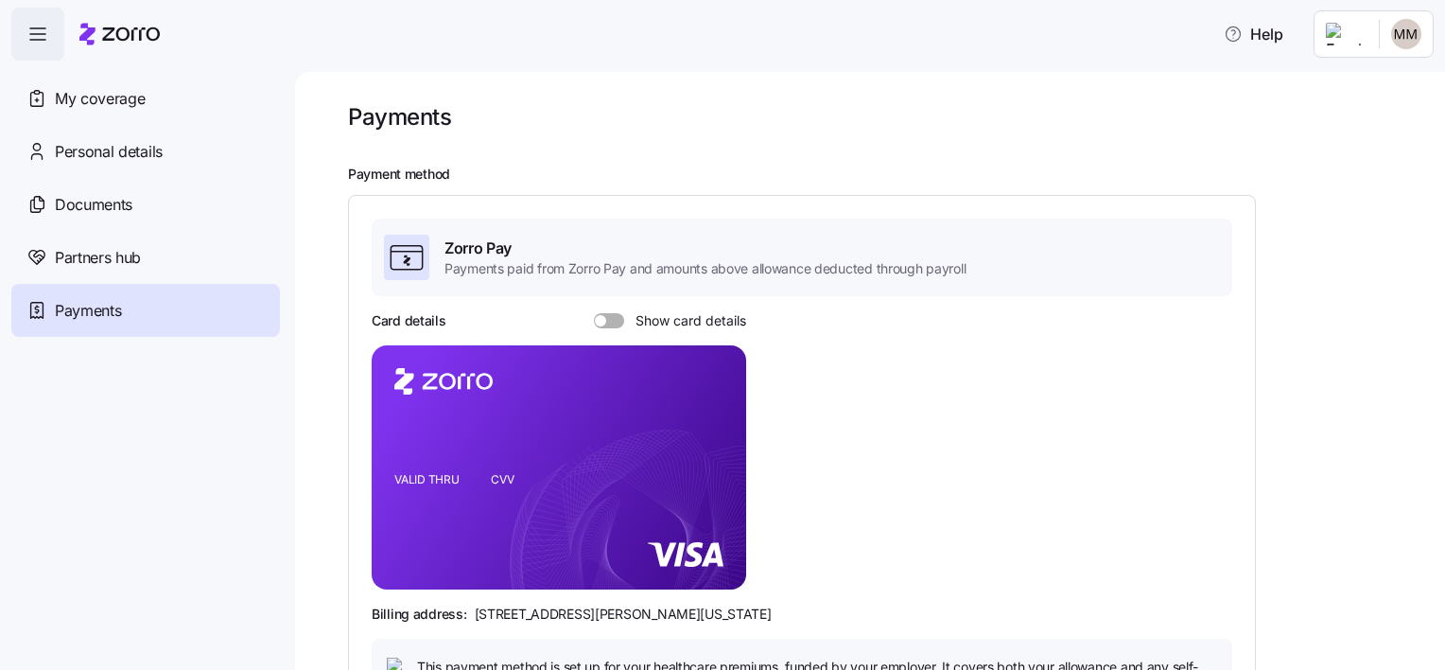 This screenshot has width=1445, height=670. I want to click on button: Help, so click(1253, 34).